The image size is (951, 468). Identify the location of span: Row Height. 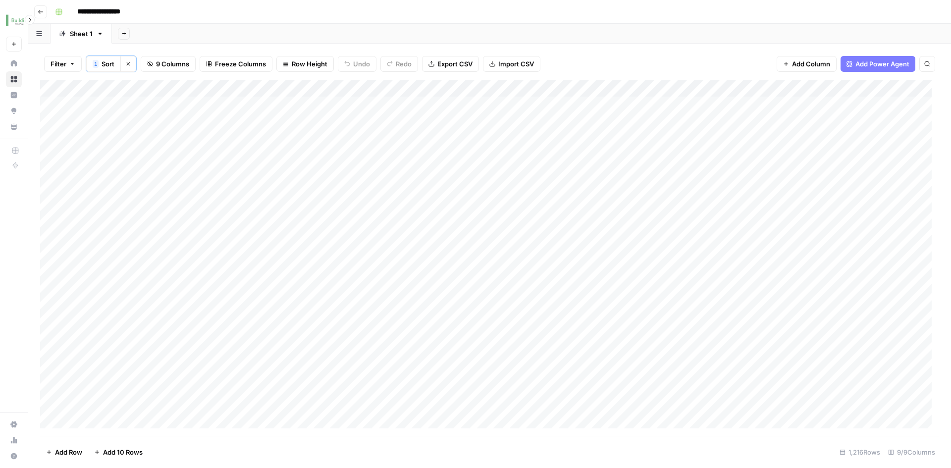
(309, 64).